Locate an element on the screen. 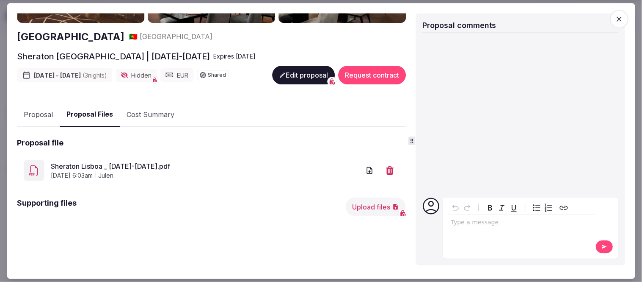 This screenshot has width=642, height=282. span: julen is located at coordinates (106, 175).